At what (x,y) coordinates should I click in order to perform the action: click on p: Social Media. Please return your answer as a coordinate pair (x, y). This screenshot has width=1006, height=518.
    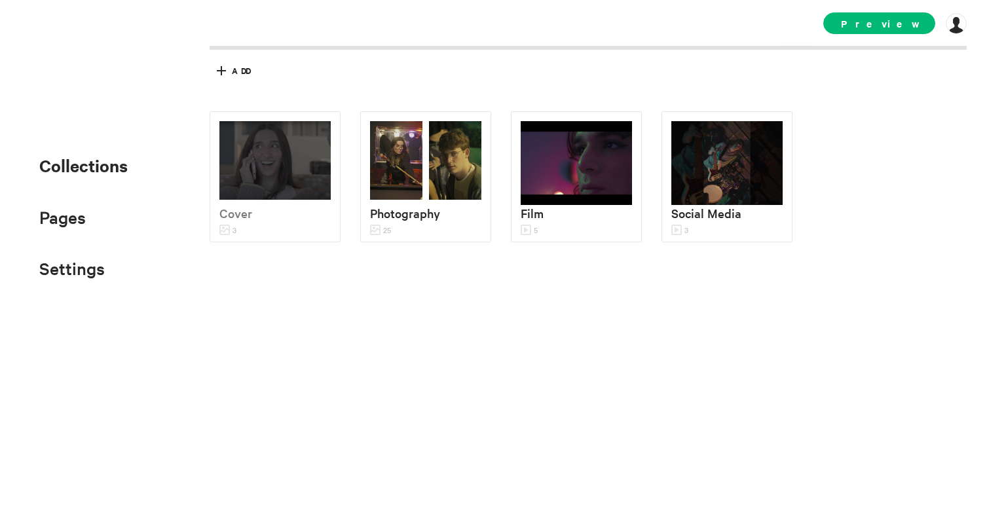
    Looking at the image, I should click on (727, 213).